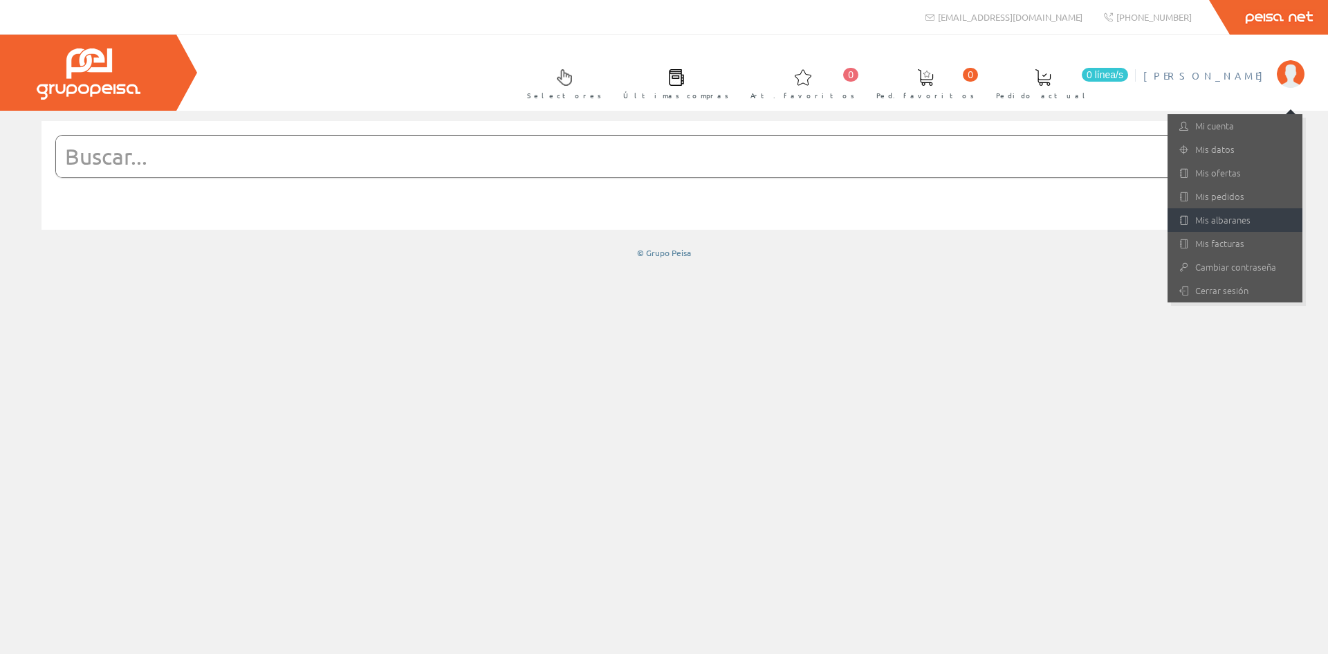 The height and width of the screenshot is (654, 1328). Describe the element at coordinates (803, 95) in the screenshot. I see `span: Art. favoritos` at that location.